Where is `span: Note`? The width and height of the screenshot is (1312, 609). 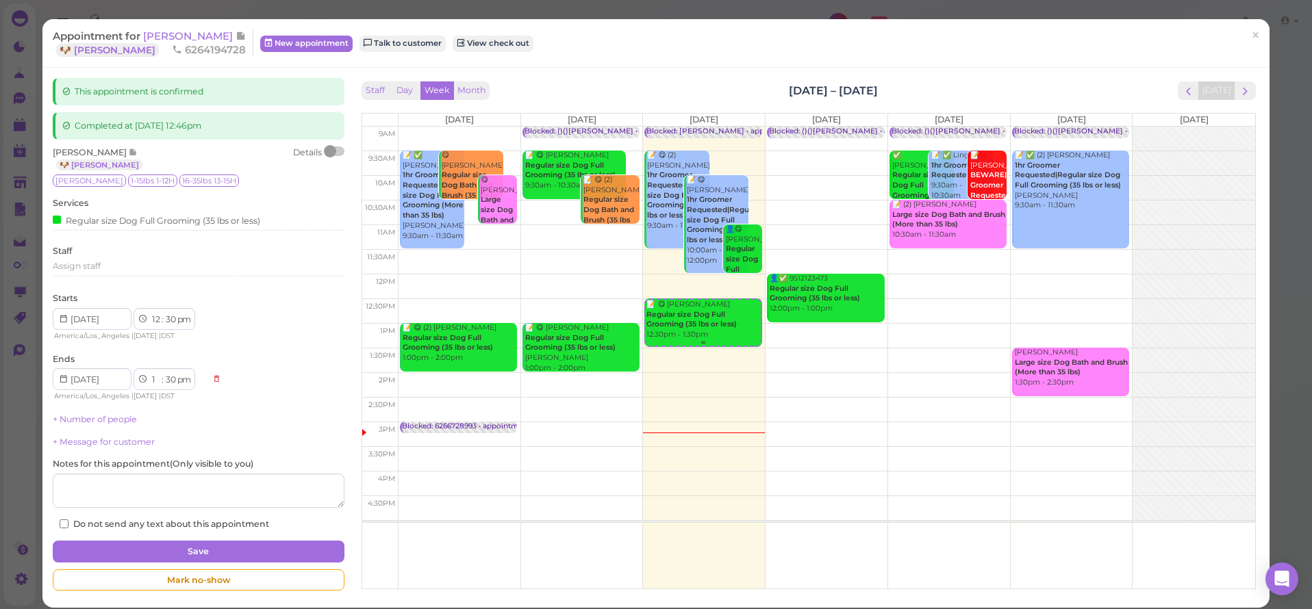 span: Note is located at coordinates (240, 36).